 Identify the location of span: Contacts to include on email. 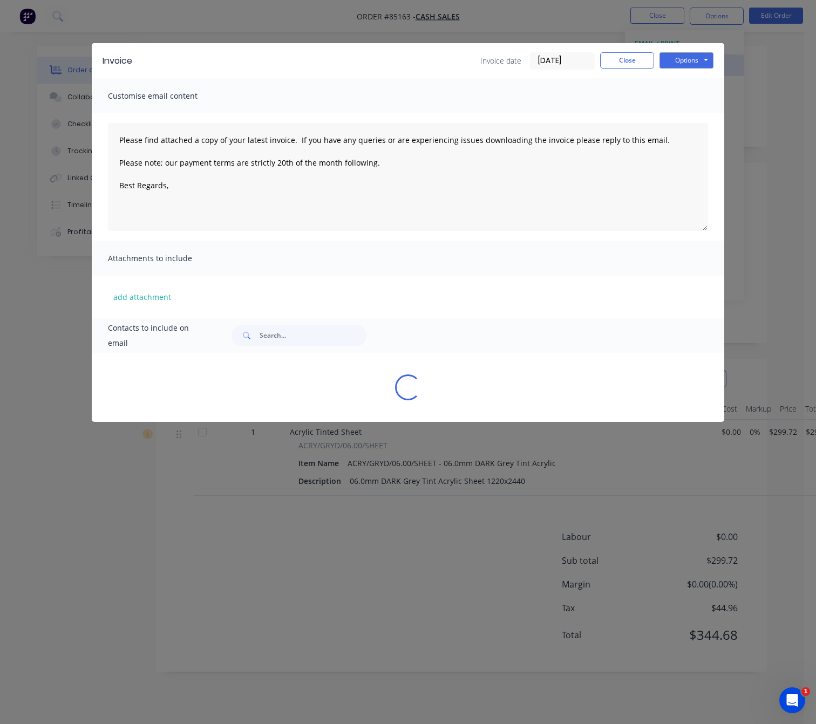
(156, 336).